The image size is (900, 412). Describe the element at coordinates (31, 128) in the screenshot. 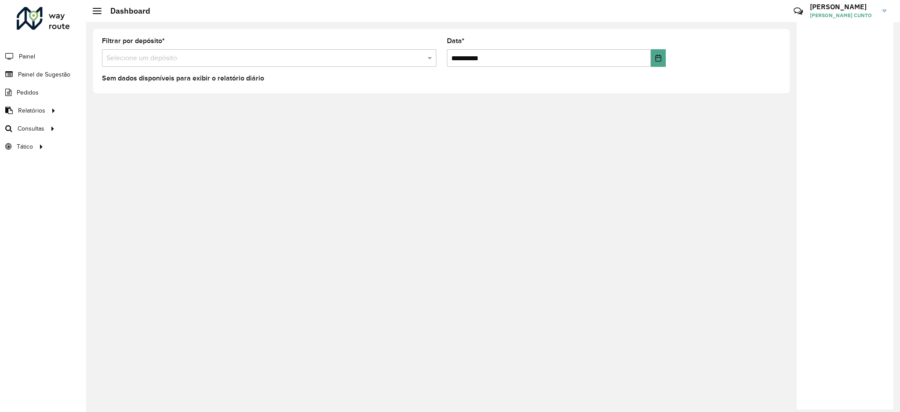

I see `span: Consultas` at that location.